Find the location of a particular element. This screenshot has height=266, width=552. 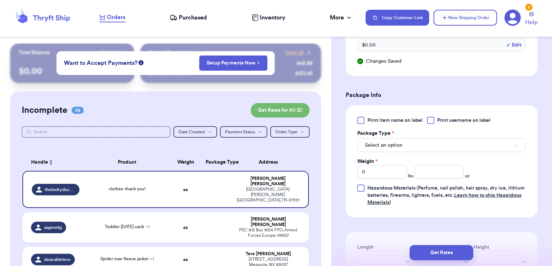

h3: Package Info is located at coordinates (441, 95).